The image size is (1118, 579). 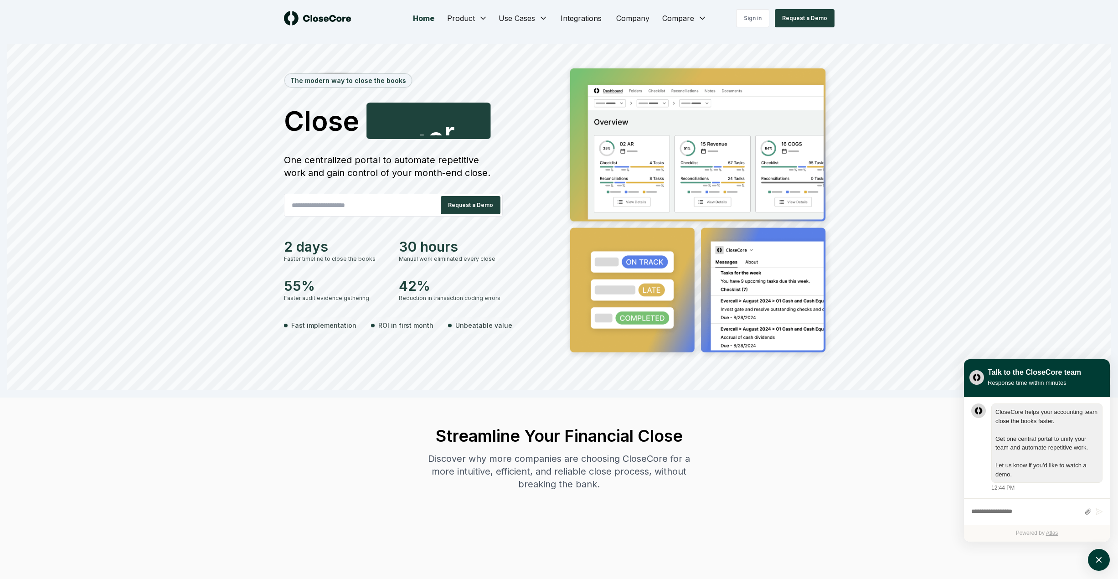 I want to click on img: Jumbotron, so click(x=699, y=212).